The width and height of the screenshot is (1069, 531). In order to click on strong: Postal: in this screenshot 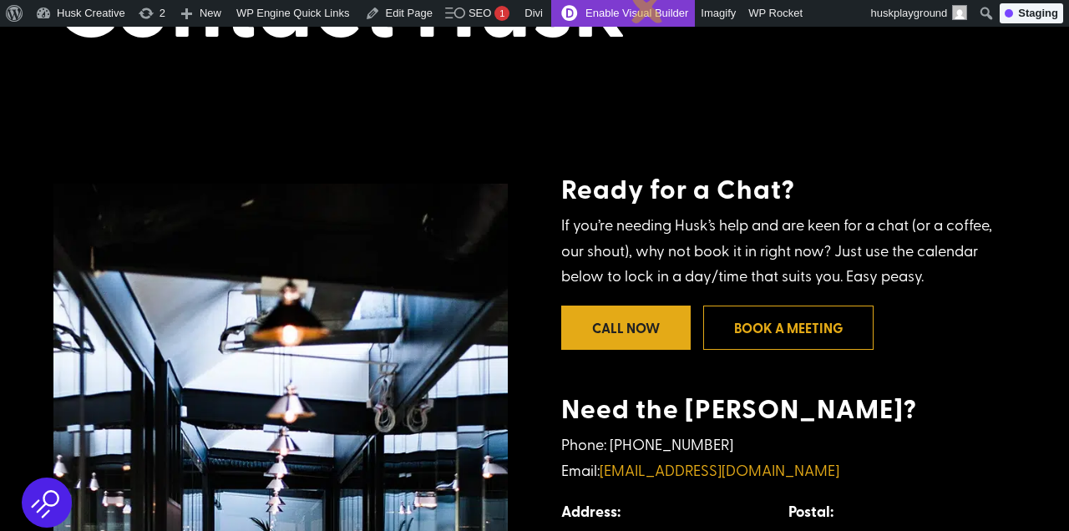, I will do `click(811, 511)`.